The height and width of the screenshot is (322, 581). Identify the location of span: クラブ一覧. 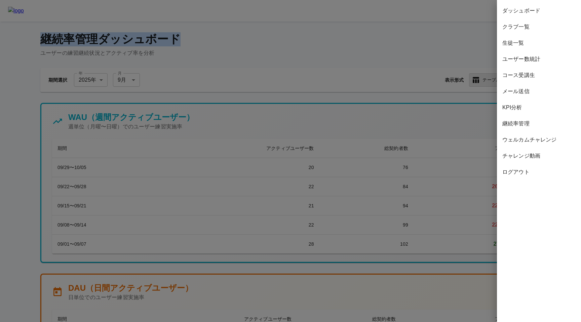
(539, 27).